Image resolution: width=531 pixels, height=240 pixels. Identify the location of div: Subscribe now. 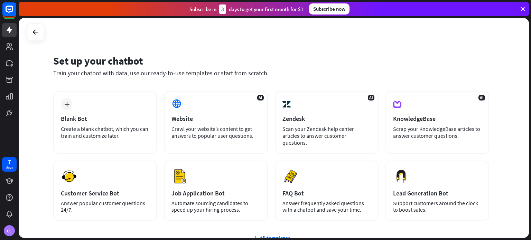
(329, 9).